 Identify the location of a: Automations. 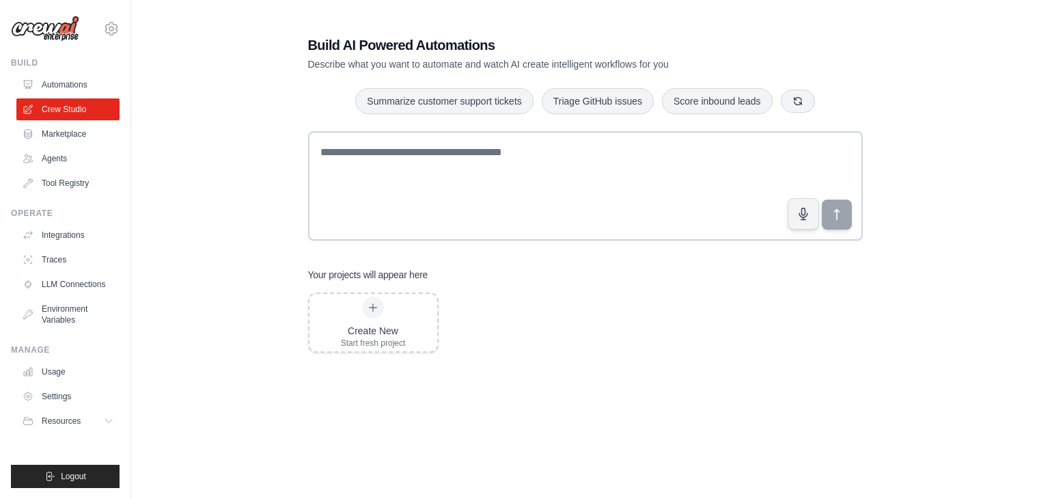
(68, 85).